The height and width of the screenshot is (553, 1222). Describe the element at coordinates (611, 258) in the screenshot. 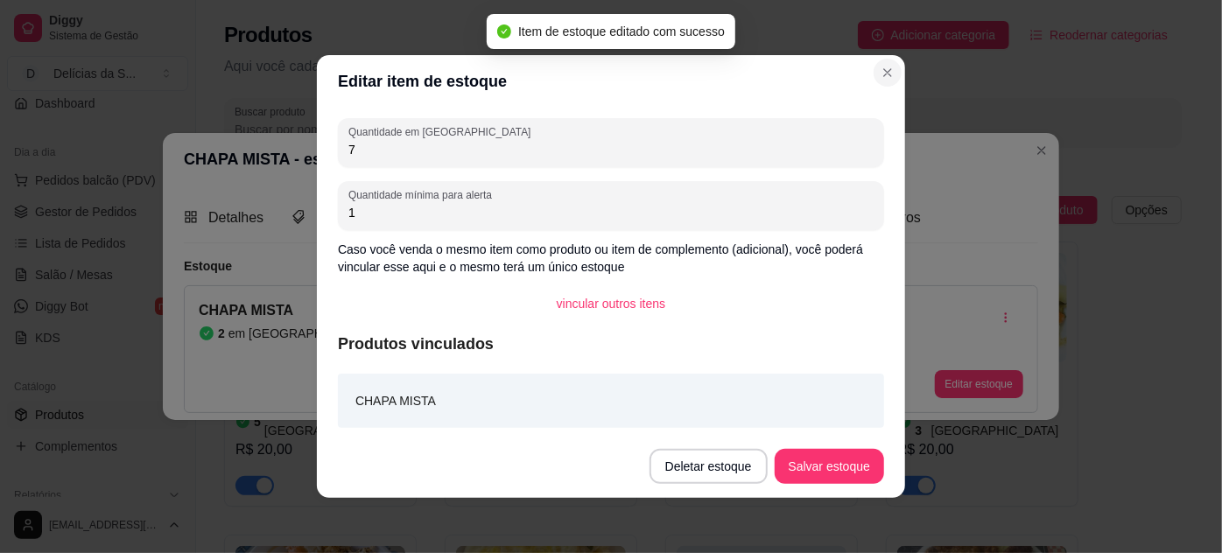

I see `p: Caso você venda o mesmo item como produto ou item de complemento (adicional), você poderá vincula...` at that location.